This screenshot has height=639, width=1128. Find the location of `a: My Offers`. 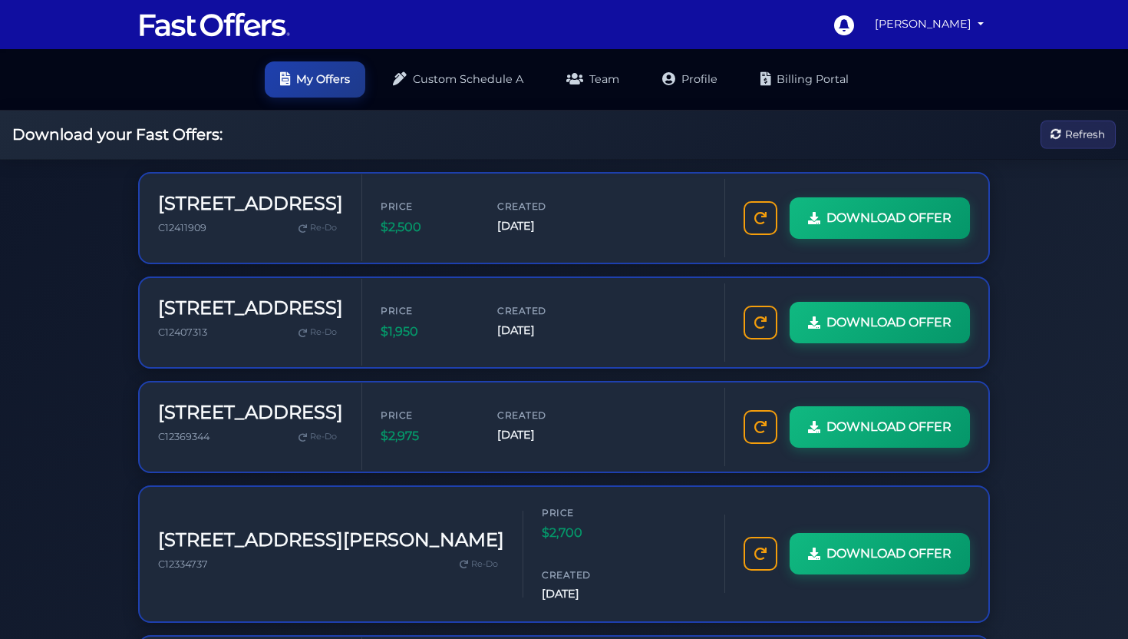

a: My Offers is located at coordinates (315, 79).